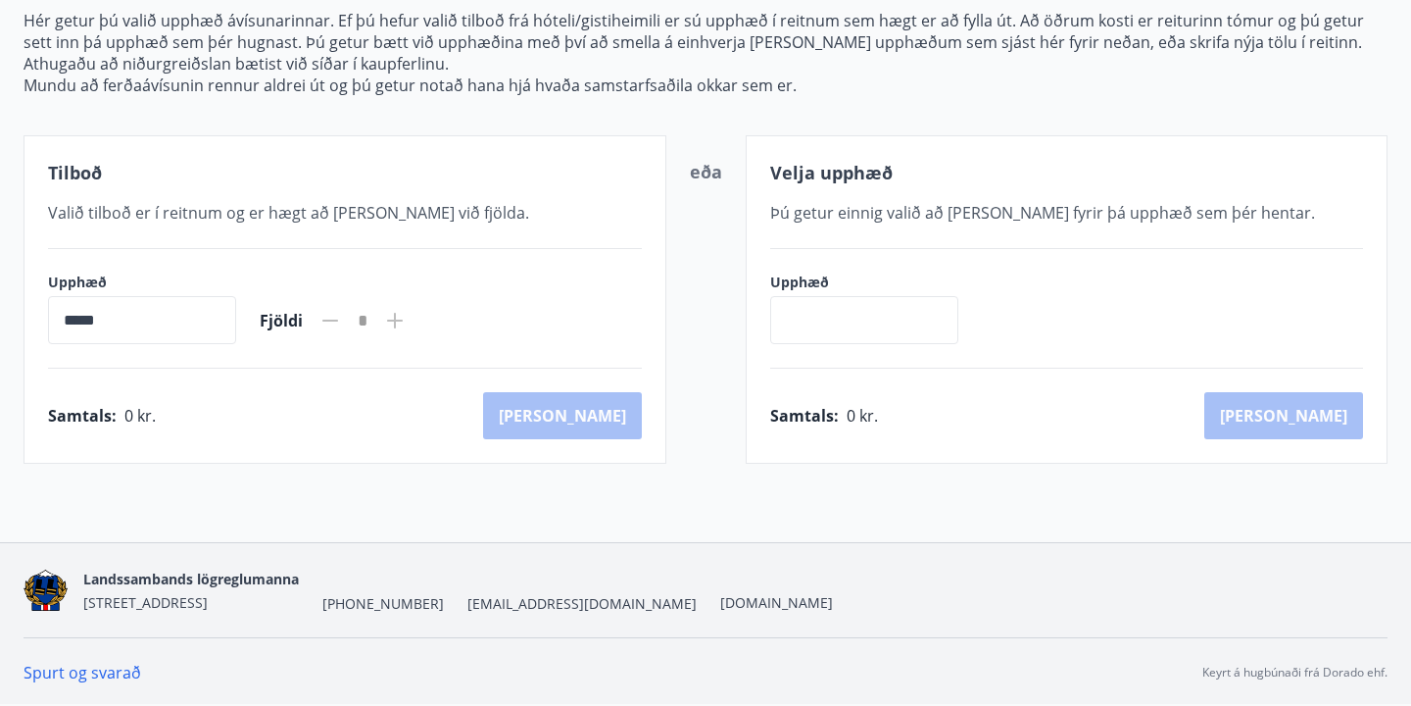 The height and width of the screenshot is (706, 1411). What do you see at coordinates (281, 320) in the screenshot?
I see `span: Fjöldi` at bounding box center [281, 320].